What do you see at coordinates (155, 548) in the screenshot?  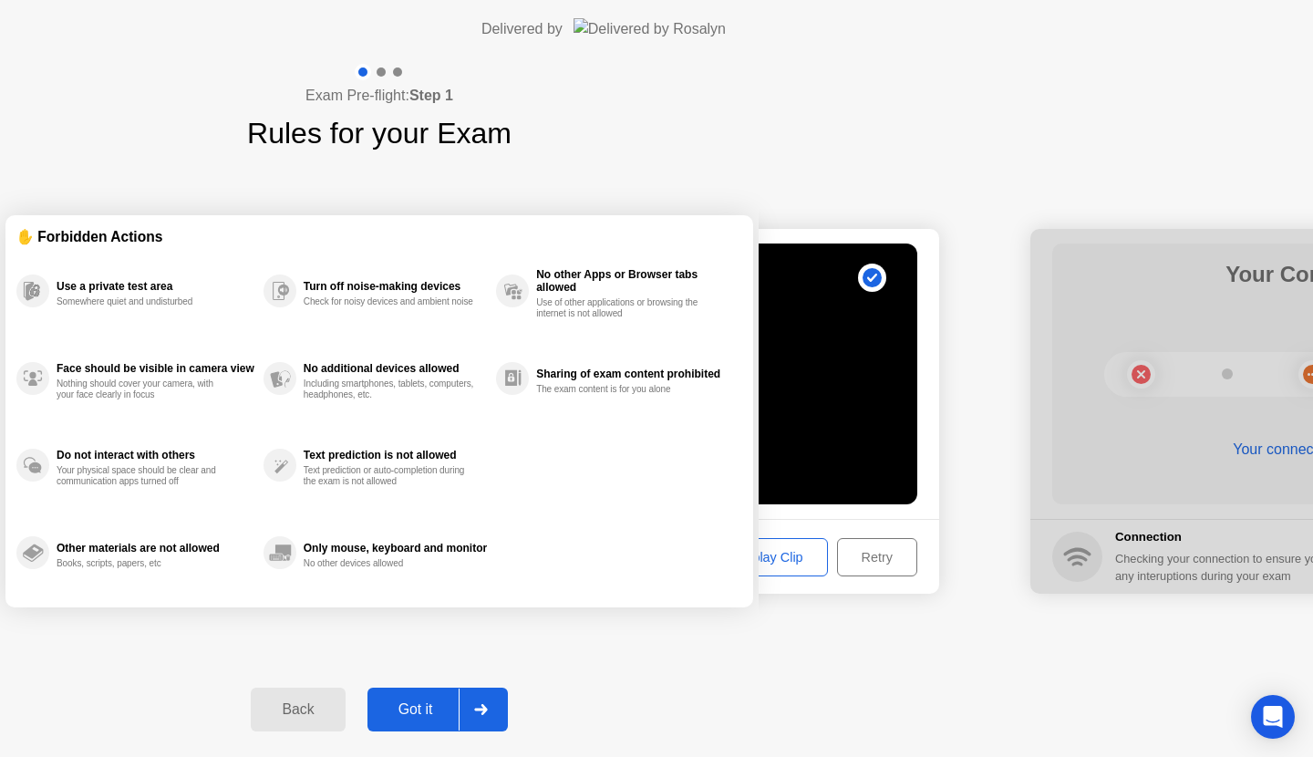 I see `div: Other materials are not allowed` at bounding box center [155, 548].